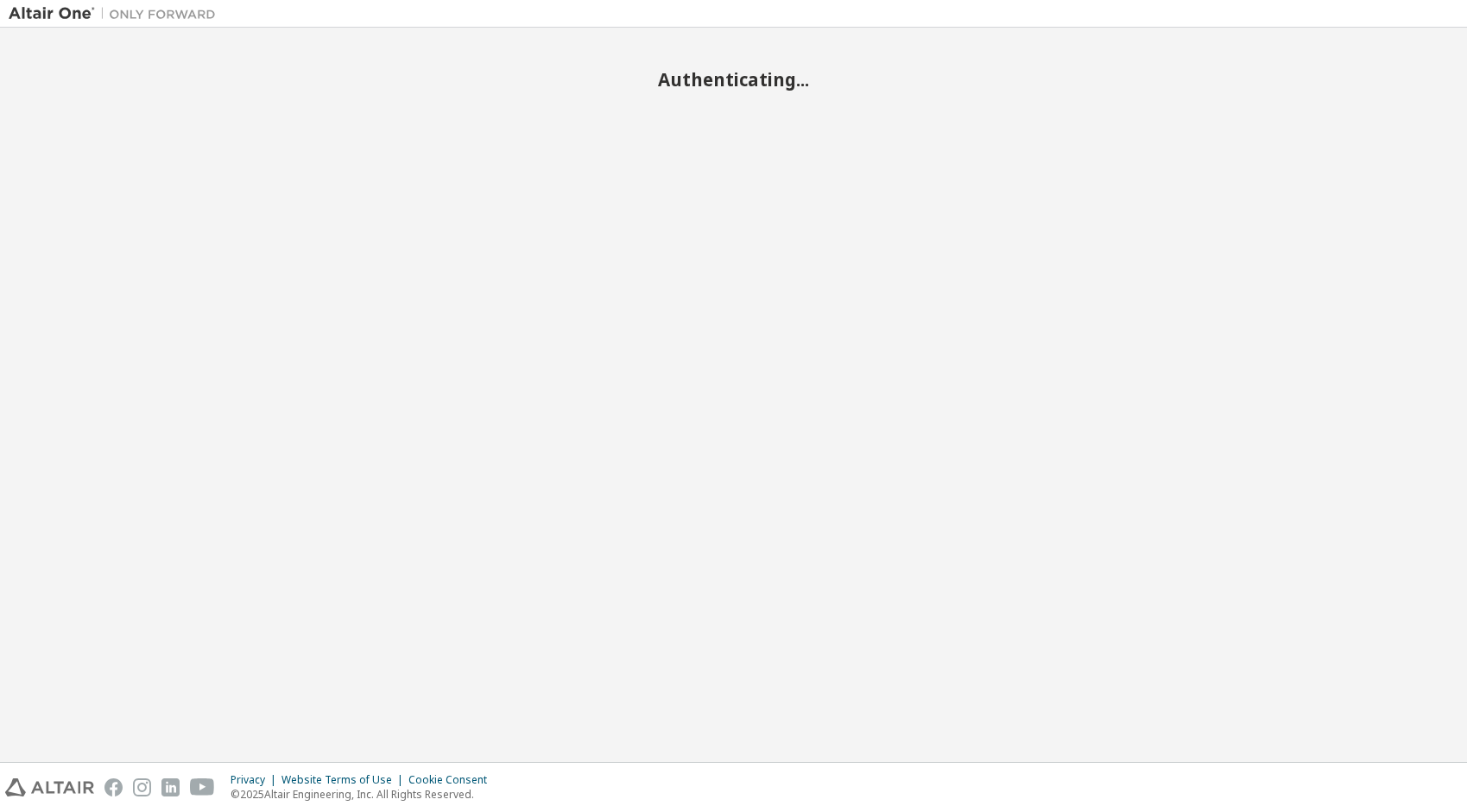 The height and width of the screenshot is (812, 1467). I want to click on img: linkedin.svg, so click(170, 788).